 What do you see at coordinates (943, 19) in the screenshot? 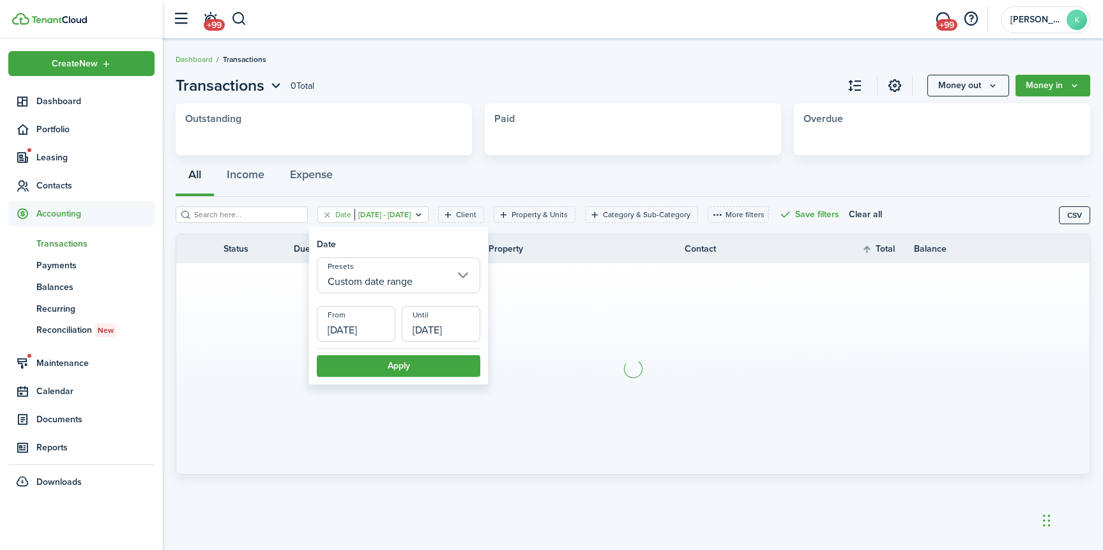
I see `a: Messaging` at bounding box center [943, 19].